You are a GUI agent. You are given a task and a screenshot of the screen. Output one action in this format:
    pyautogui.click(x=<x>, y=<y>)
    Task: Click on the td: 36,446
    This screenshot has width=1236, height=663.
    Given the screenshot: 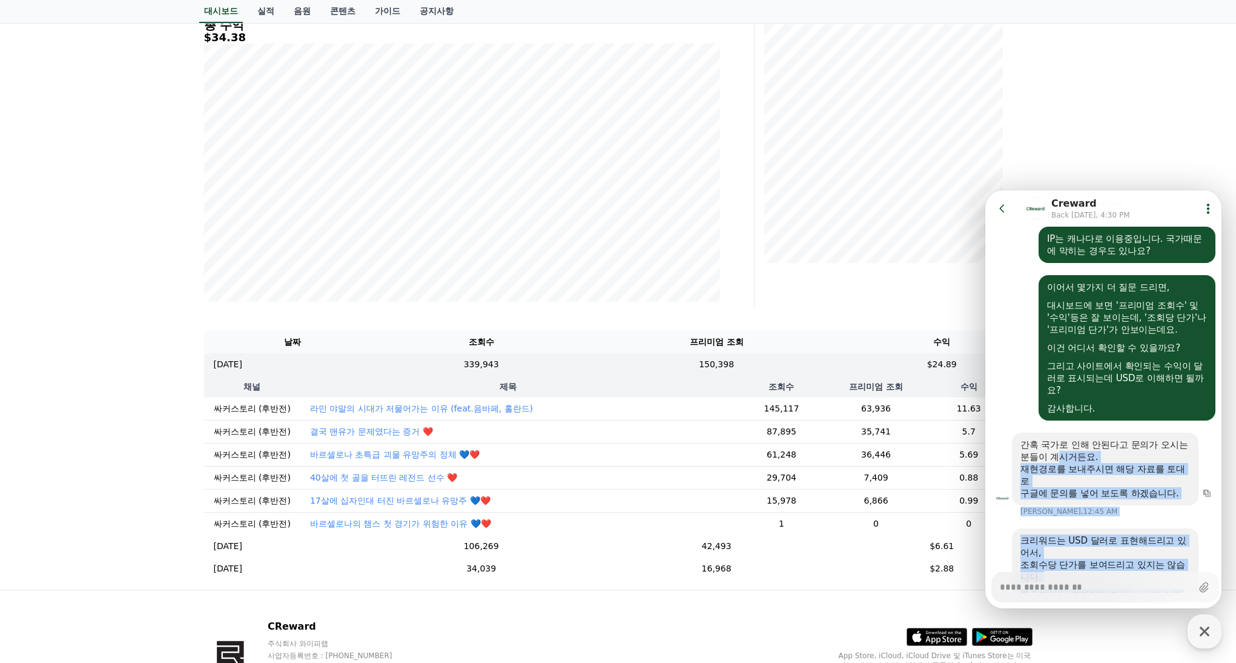 What is the action you would take?
    pyautogui.click(x=876, y=454)
    